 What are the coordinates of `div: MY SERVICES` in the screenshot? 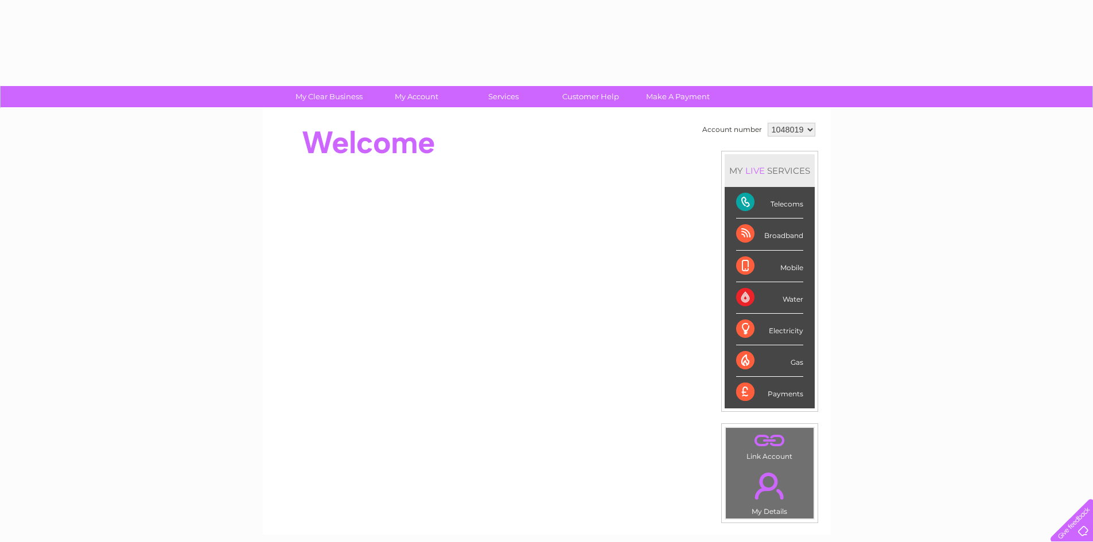 It's located at (769, 170).